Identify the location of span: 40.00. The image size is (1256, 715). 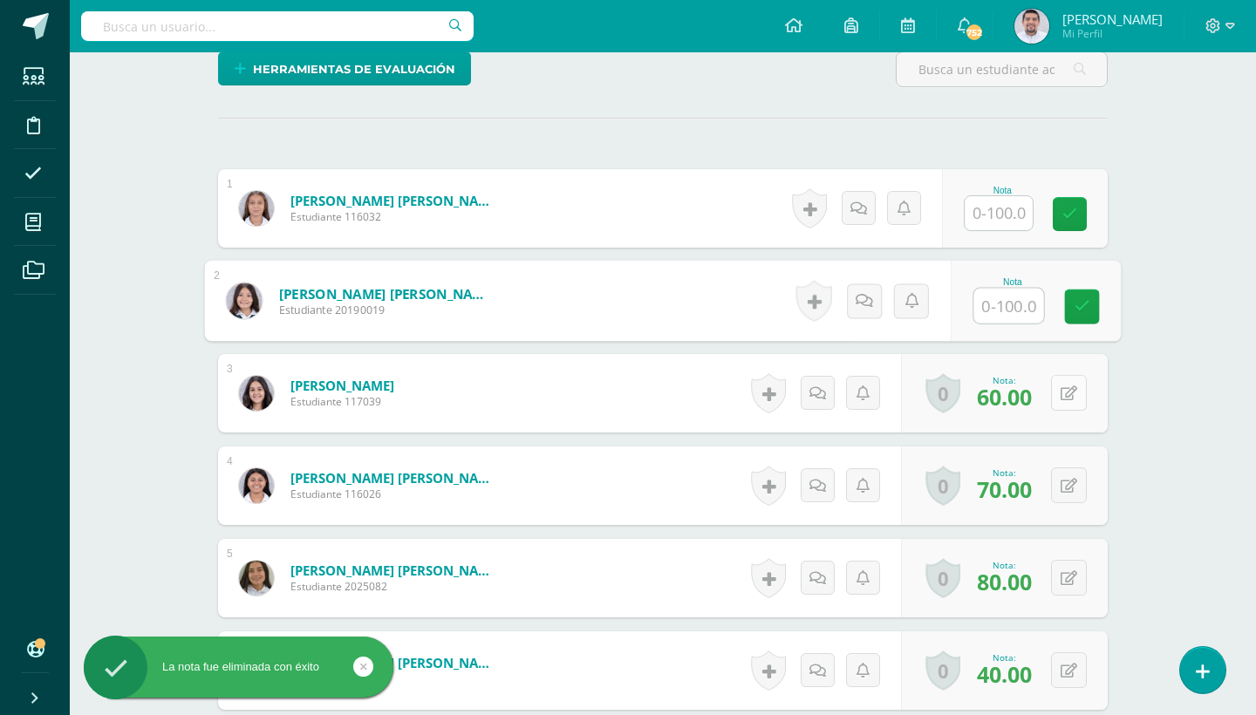
(1004, 674).